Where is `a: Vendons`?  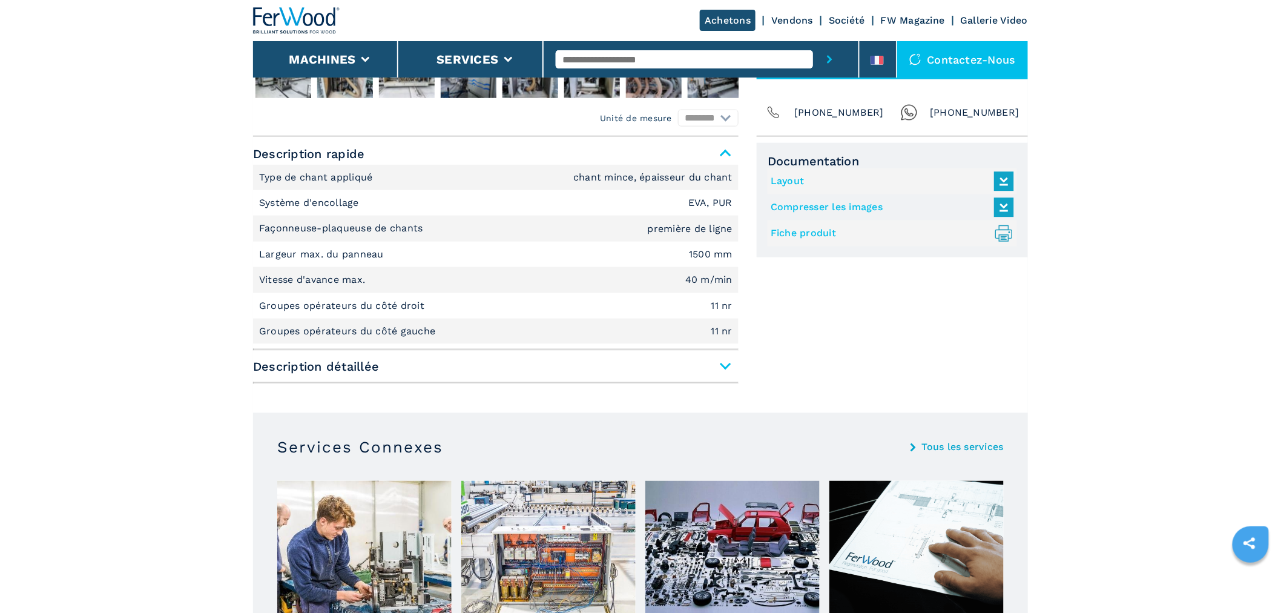 a: Vendons is located at coordinates (792, 20).